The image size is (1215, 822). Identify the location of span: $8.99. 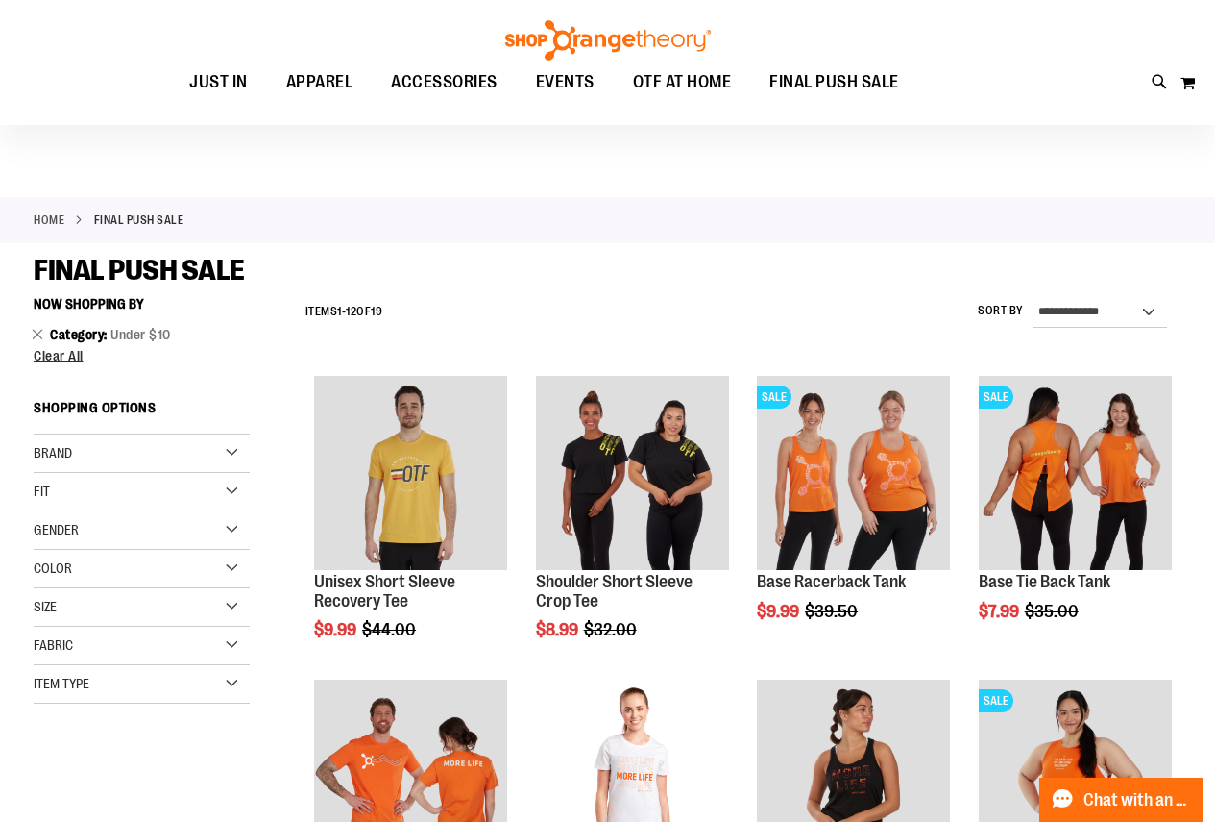
(558, 629).